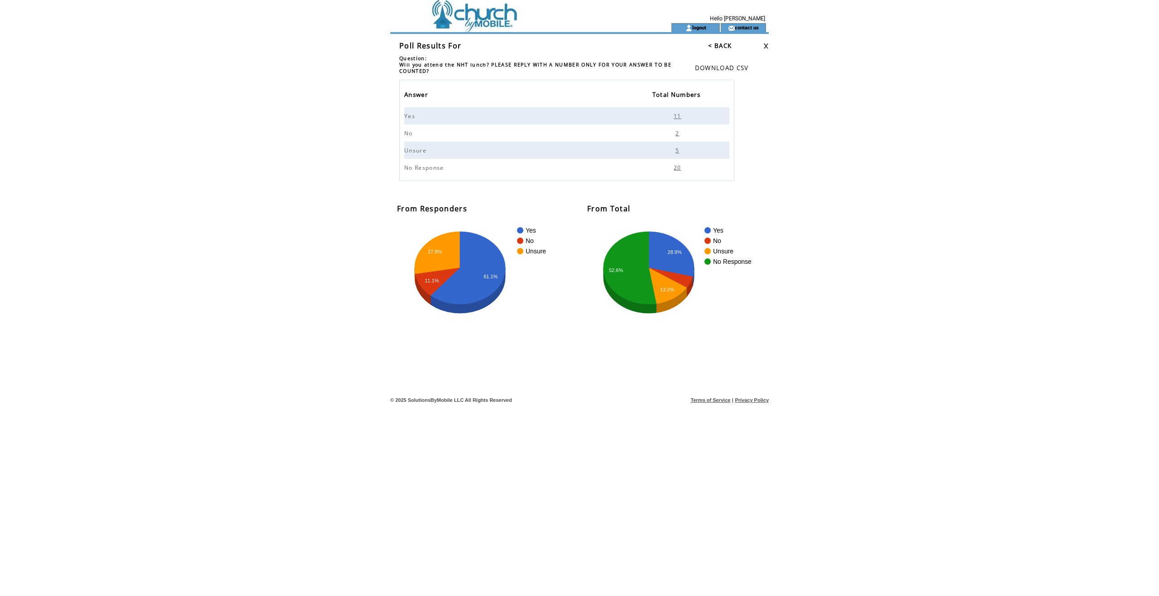  Describe the element at coordinates (535, 68) in the screenshot. I see `span: Will you attend the NHT lunch? PLEASE REPLY WITH A NUMBER ONLY FOR YOUR ANSWER TO BE COUNTED?` at that location.